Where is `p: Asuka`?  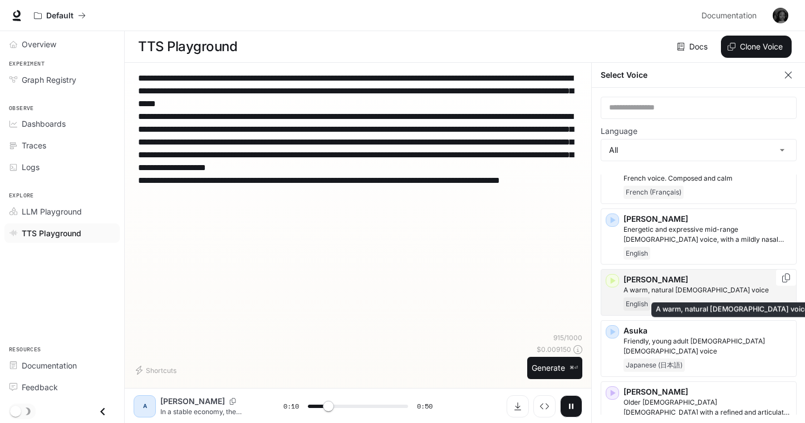
p: Asuka is located at coordinates (707, 331).